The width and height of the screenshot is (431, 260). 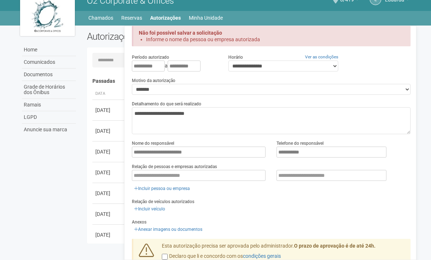 I want to click on label: Período autorizado, so click(x=150, y=57).